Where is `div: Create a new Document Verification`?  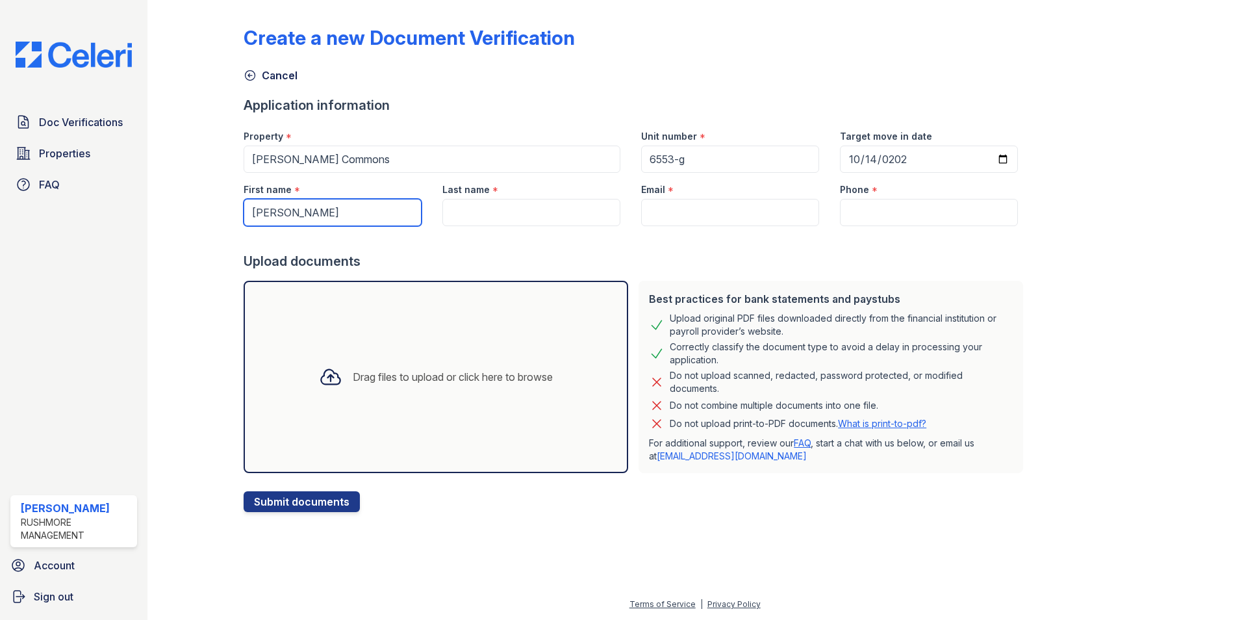
div: Create a new Document Verification is located at coordinates (409, 38).